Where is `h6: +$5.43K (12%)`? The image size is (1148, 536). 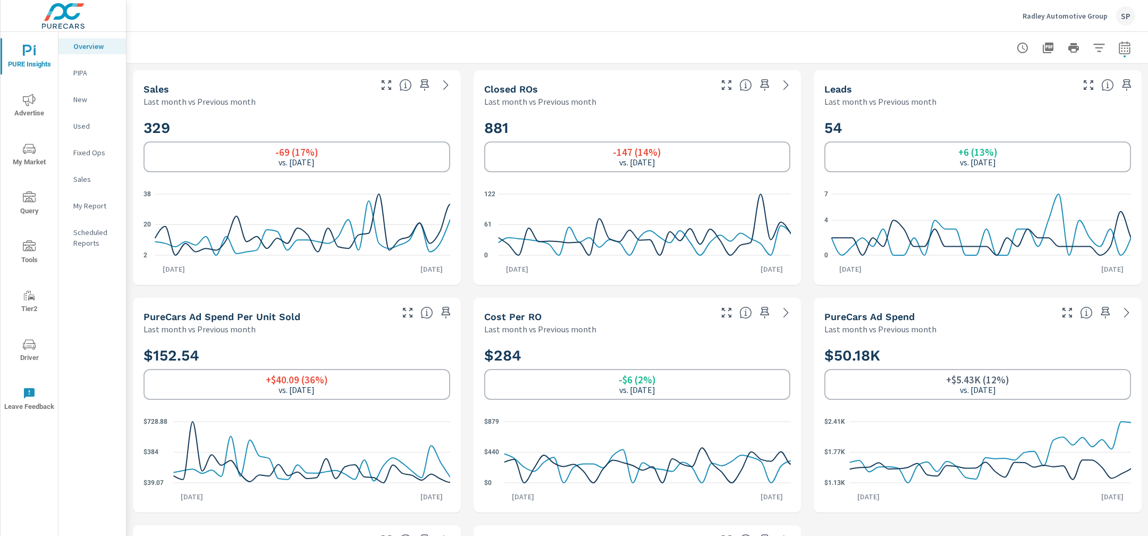 h6: +$5.43K (12%) is located at coordinates (978, 380).